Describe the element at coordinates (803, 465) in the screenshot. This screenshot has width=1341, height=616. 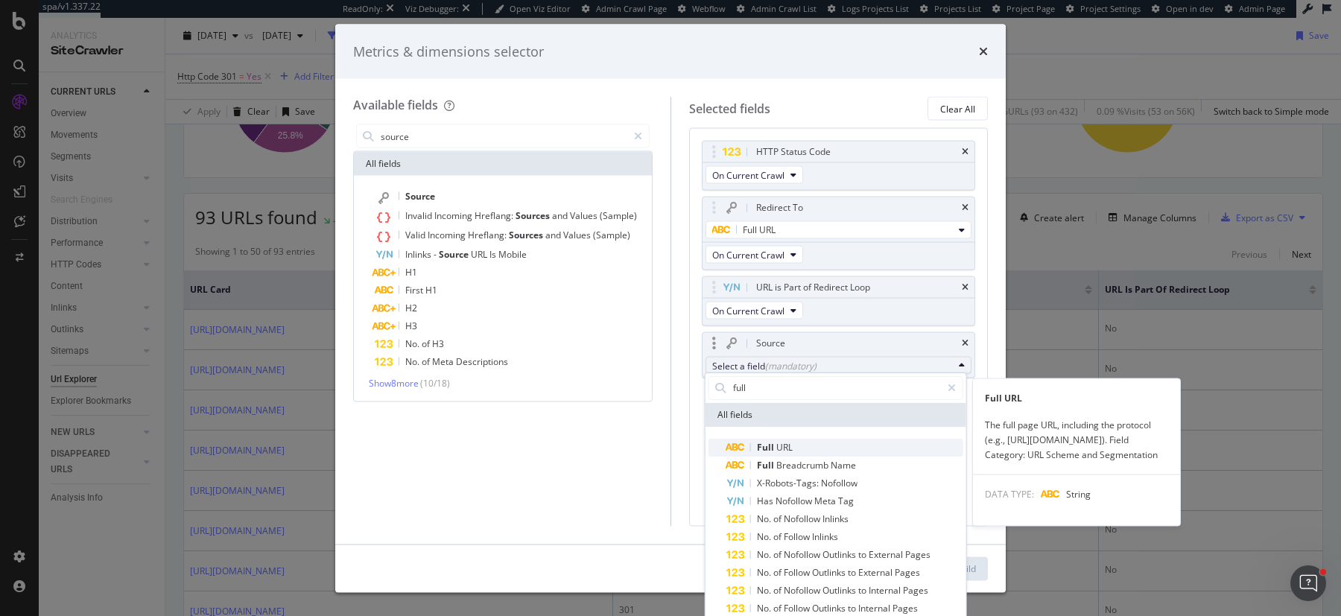
I see `span: Breadcrumb` at that location.